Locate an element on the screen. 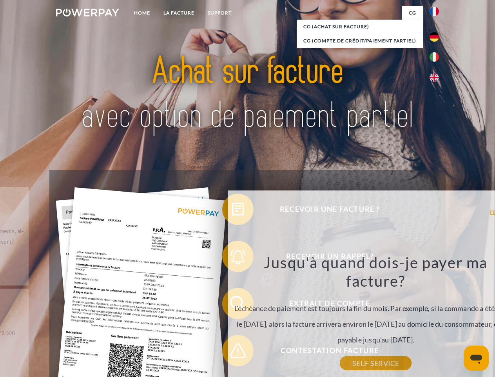 Image resolution: width=495 pixels, height=377 pixels. a: SELF-SERVICE is located at coordinates (376, 363).